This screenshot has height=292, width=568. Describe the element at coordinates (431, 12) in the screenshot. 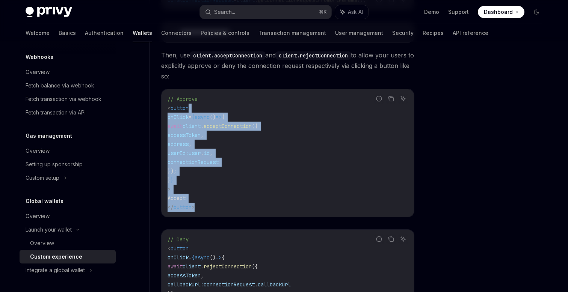

I see `a: Demo` at that location.